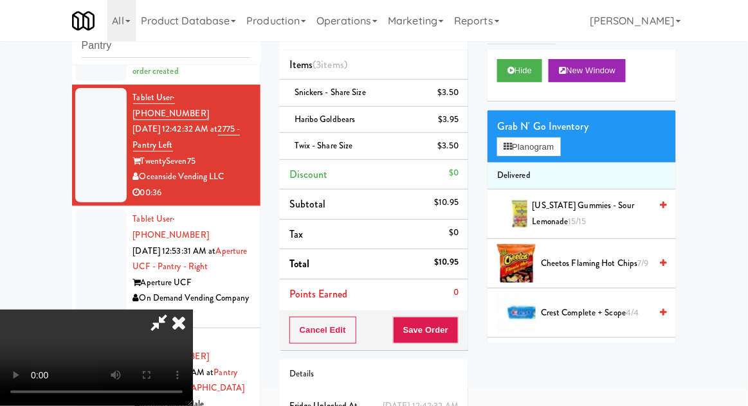 The width and height of the screenshot is (748, 406). What do you see at coordinates (528, 147) in the screenshot?
I see `button: Planogram` at bounding box center [528, 147].